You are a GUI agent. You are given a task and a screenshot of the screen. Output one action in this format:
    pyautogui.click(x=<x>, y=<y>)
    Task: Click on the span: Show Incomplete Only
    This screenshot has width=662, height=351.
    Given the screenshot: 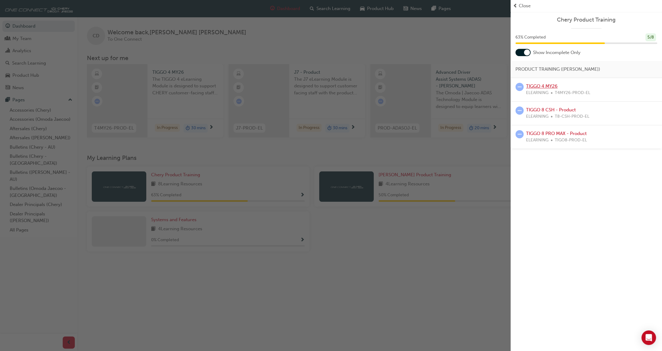 What is the action you would take?
    pyautogui.click(x=557, y=52)
    